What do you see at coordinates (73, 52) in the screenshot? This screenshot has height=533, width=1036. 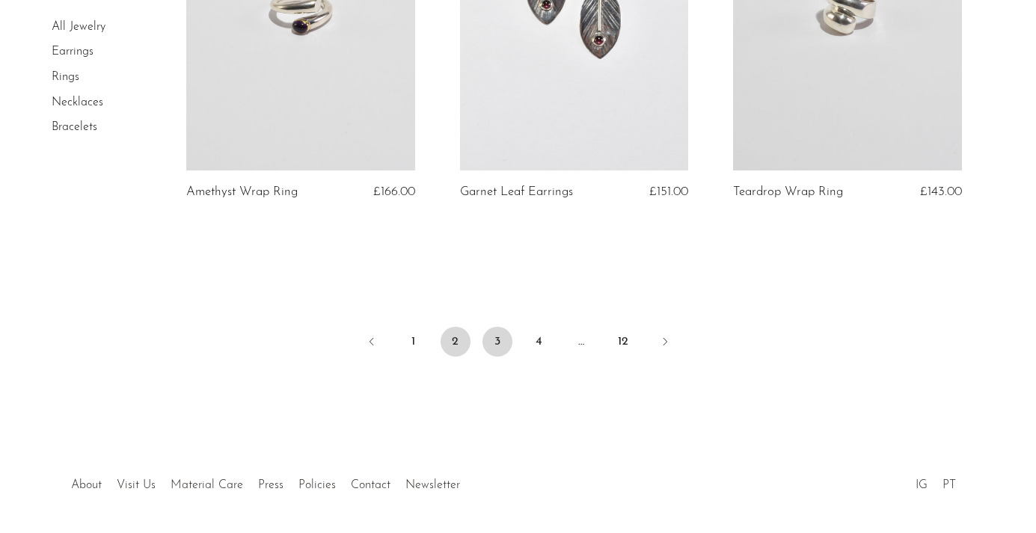 I see `a: Earrings` at bounding box center [73, 52].